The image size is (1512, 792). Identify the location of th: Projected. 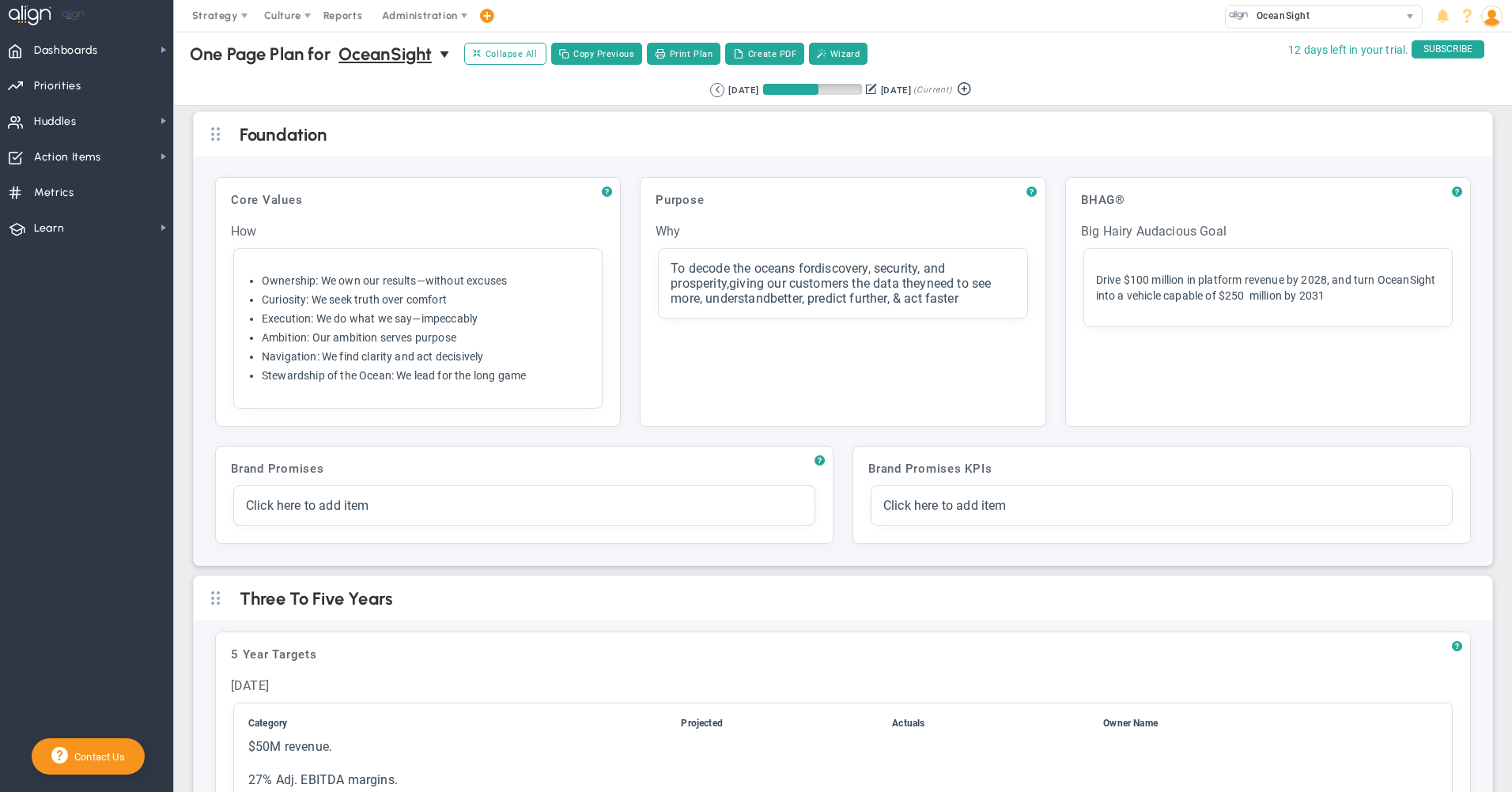
(784, 726).